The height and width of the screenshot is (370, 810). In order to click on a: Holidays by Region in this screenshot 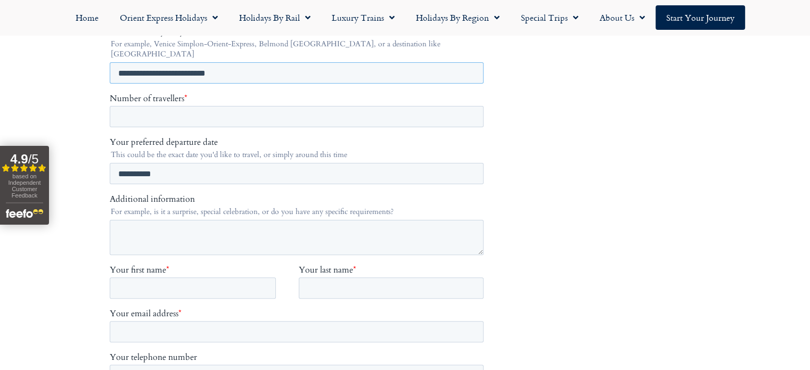, I will do `click(458, 18)`.